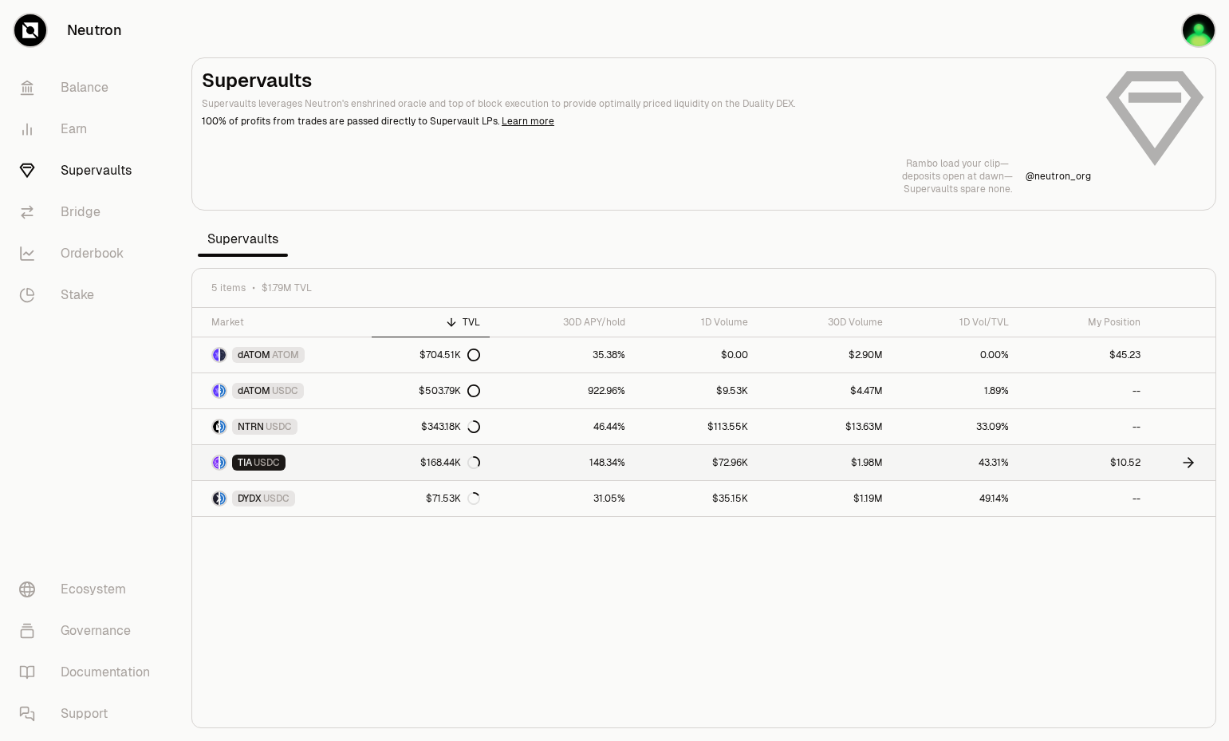  Describe the element at coordinates (696, 322) in the screenshot. I see `div: 1D Volume` at that location.